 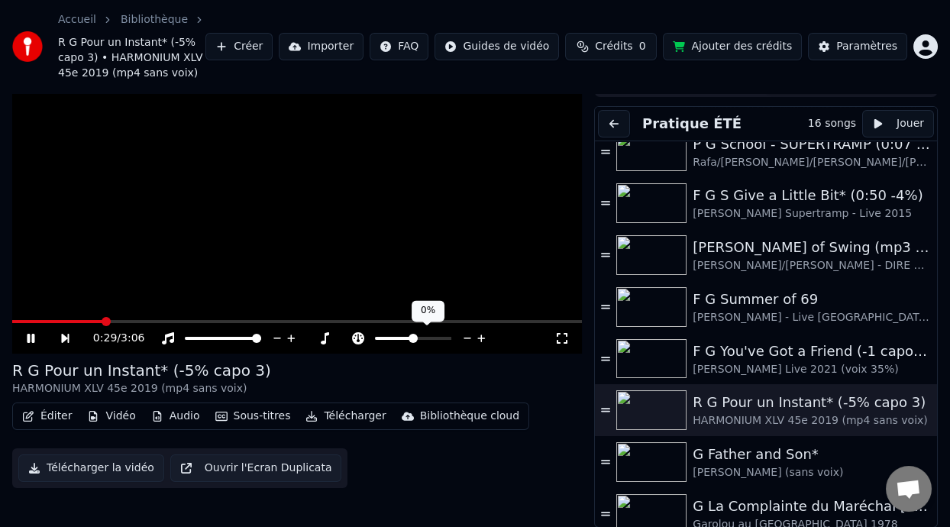 What do you see at coordinates (611, 47) in the screenshot?
I see `button: Crédits0` at bounding box center [611, 47].